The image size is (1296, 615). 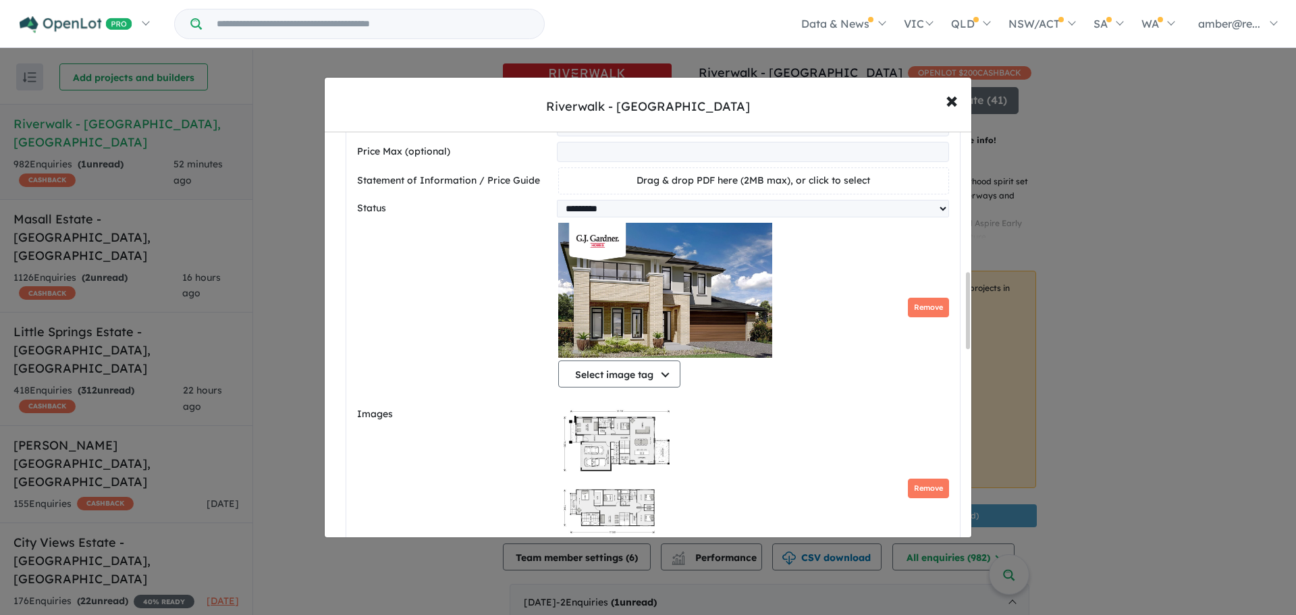 What do you see at coordinates (754, 180) in the screenshot?
I see `span: Drag & drop PDF here (2MB max), or click to select` at bounding box center [754, 180].